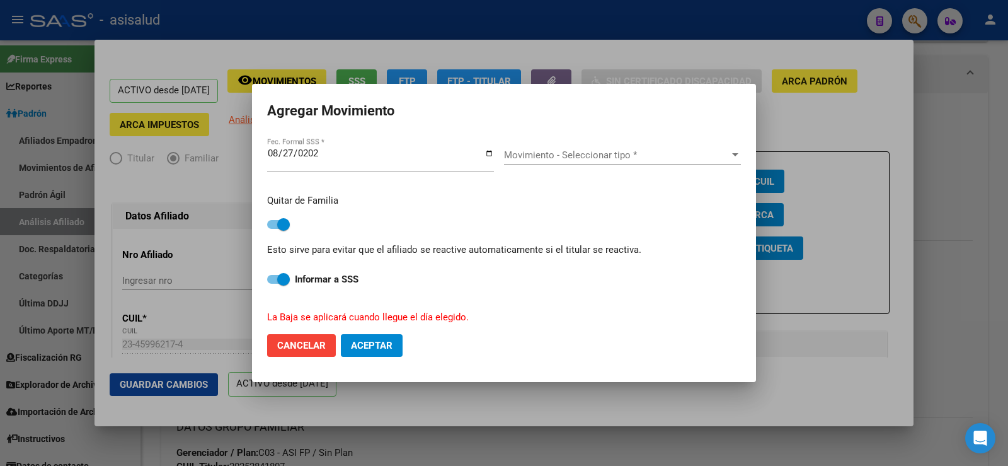 This screenshot has height=466, width=1008. What do you see at coordinates (504, 111) in the screenshot?
I see `h2: Agregar Movimiento` at bounding box center [504, 111].